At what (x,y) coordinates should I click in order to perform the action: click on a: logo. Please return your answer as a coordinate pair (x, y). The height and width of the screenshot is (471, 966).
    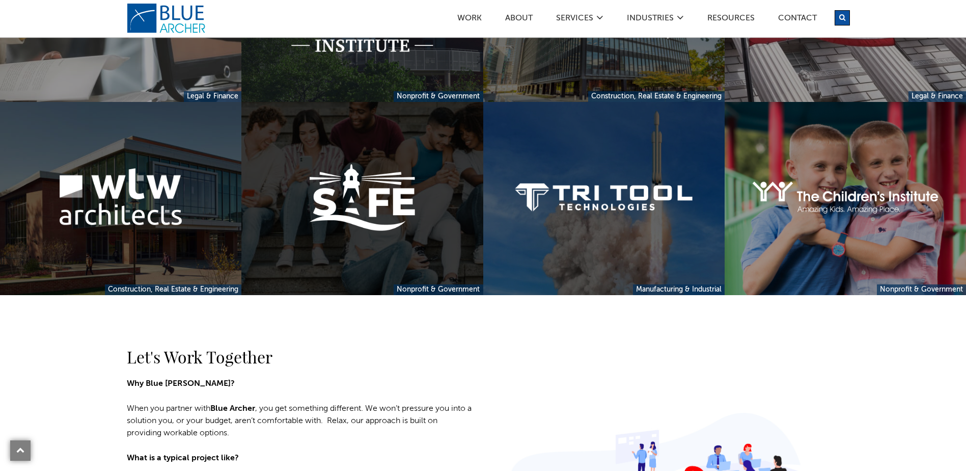
    Looking at the image, I should click on (168, 18).